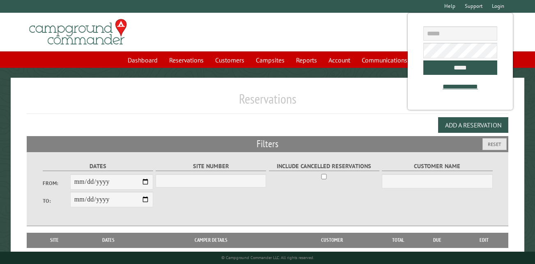 This screenshot has height=264, width=535. Describe the element at coordinates (437, 240) in the screenshot. I see `th: Due` at that location.